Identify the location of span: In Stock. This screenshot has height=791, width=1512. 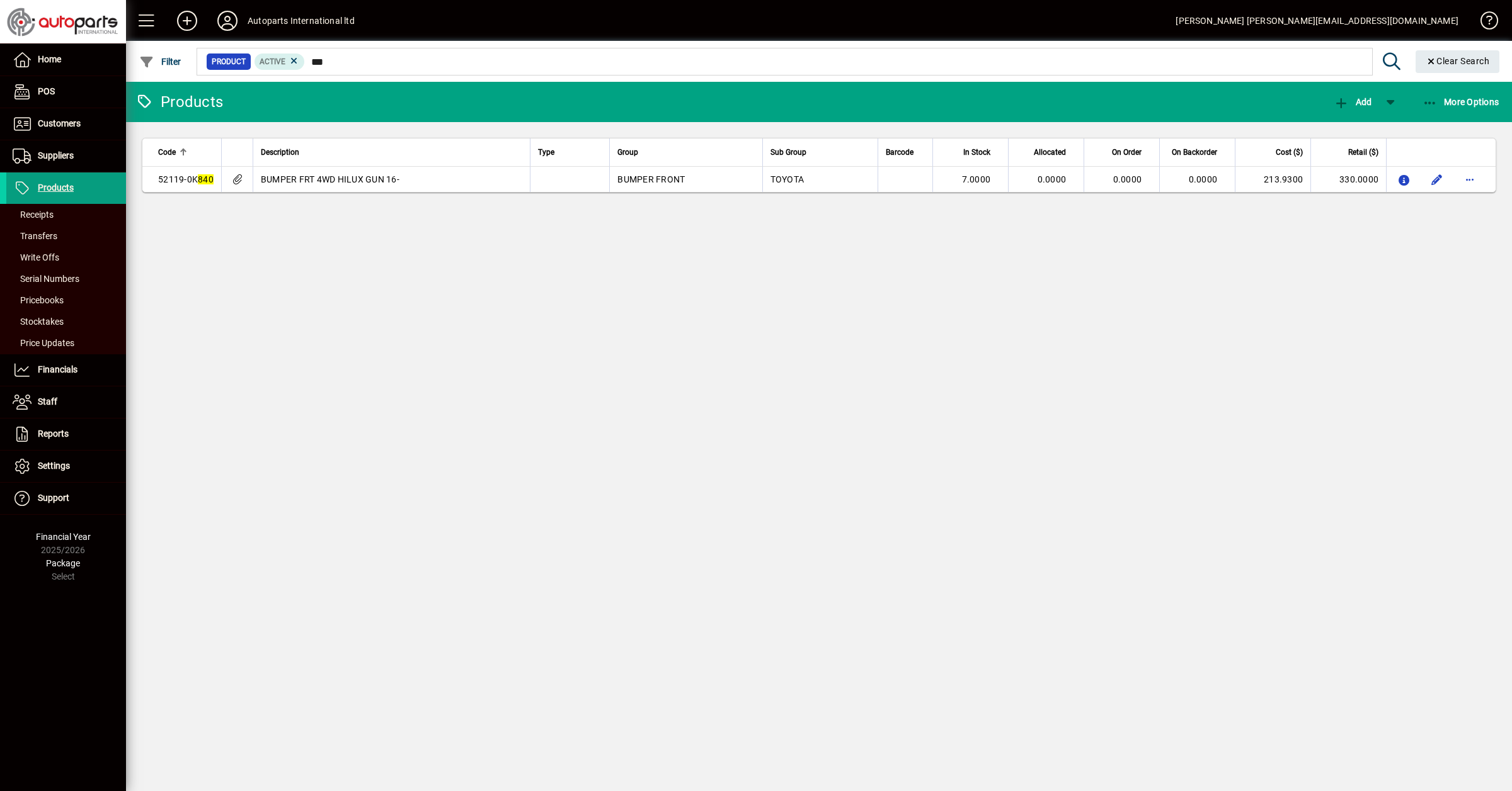
(976, 152).